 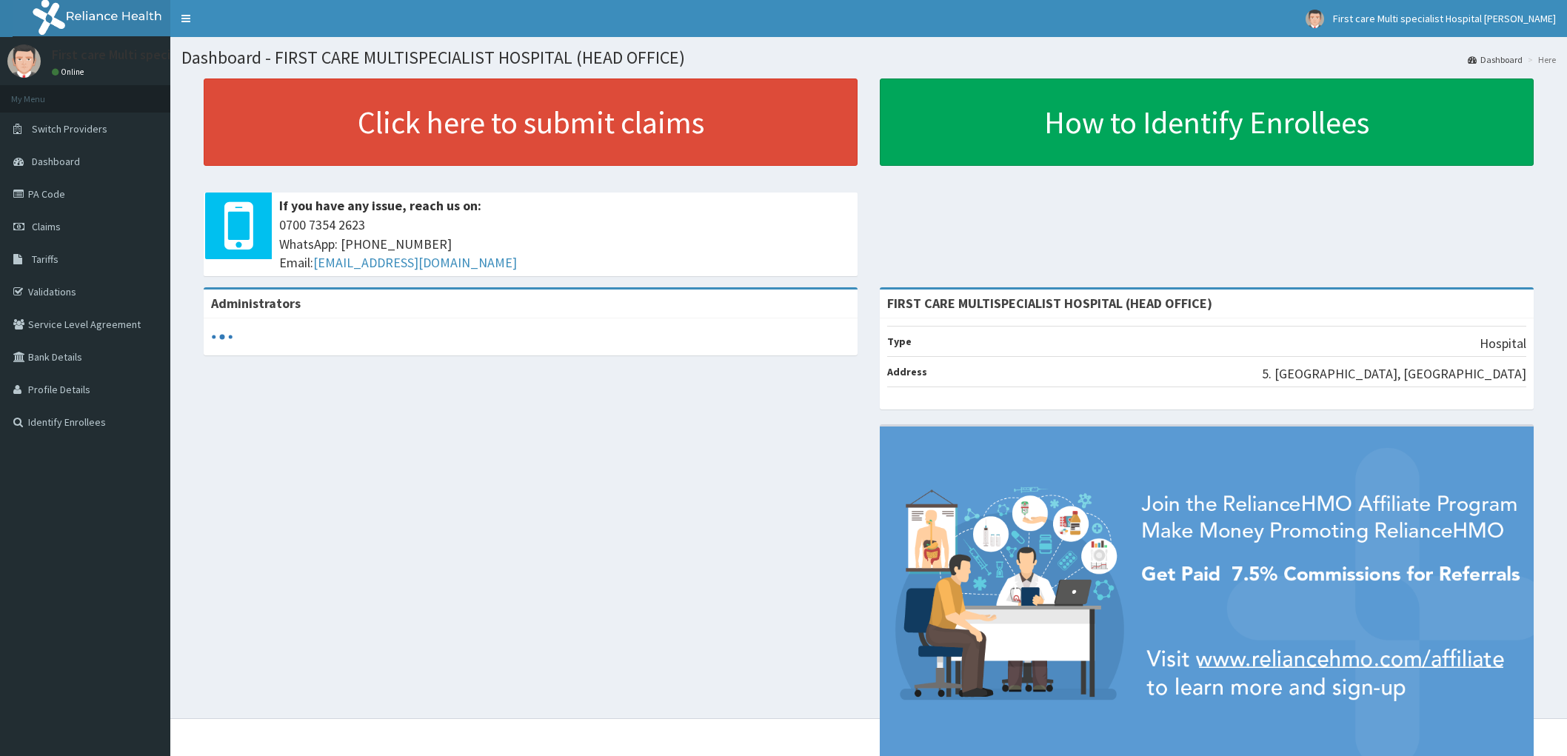 What do you see at coordinates (70, 72) in the screenshot?
I see `a: Online` at bounding box center [70, 72].